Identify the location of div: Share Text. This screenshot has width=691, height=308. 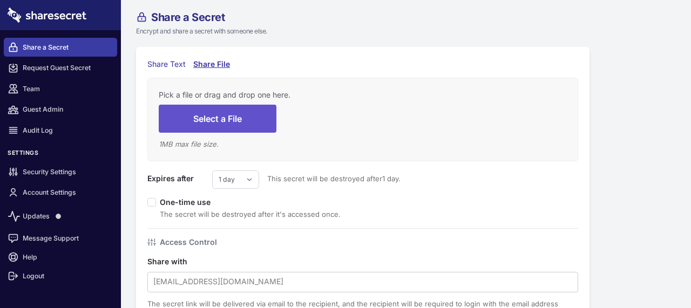
(166, 64).